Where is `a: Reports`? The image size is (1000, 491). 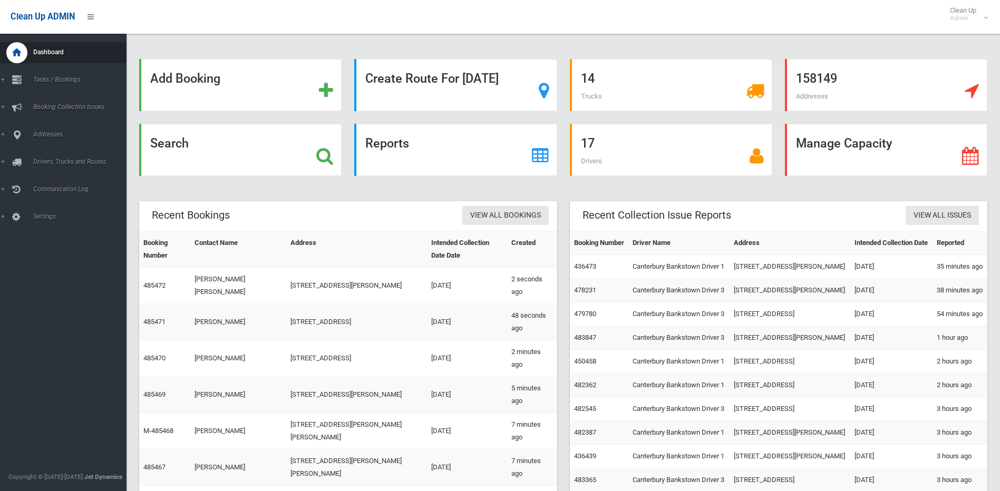 a: Reports is located at coordinates (455, 150).